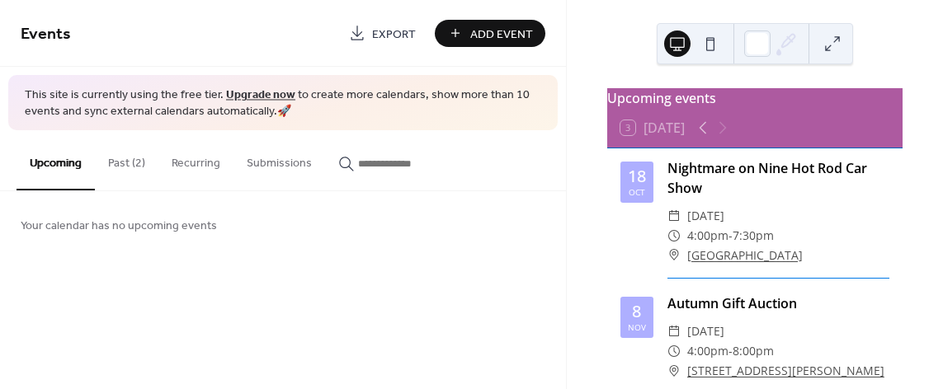  I want to click on span: Export, so click(394, 34).